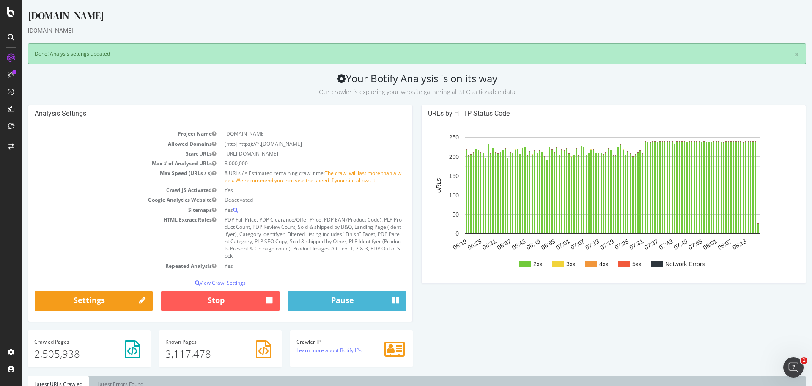 This screenshot has height=386, width=812. Describe the element at coordinates (325, 300) in the screenshot. I see `button: Pause` at that location.